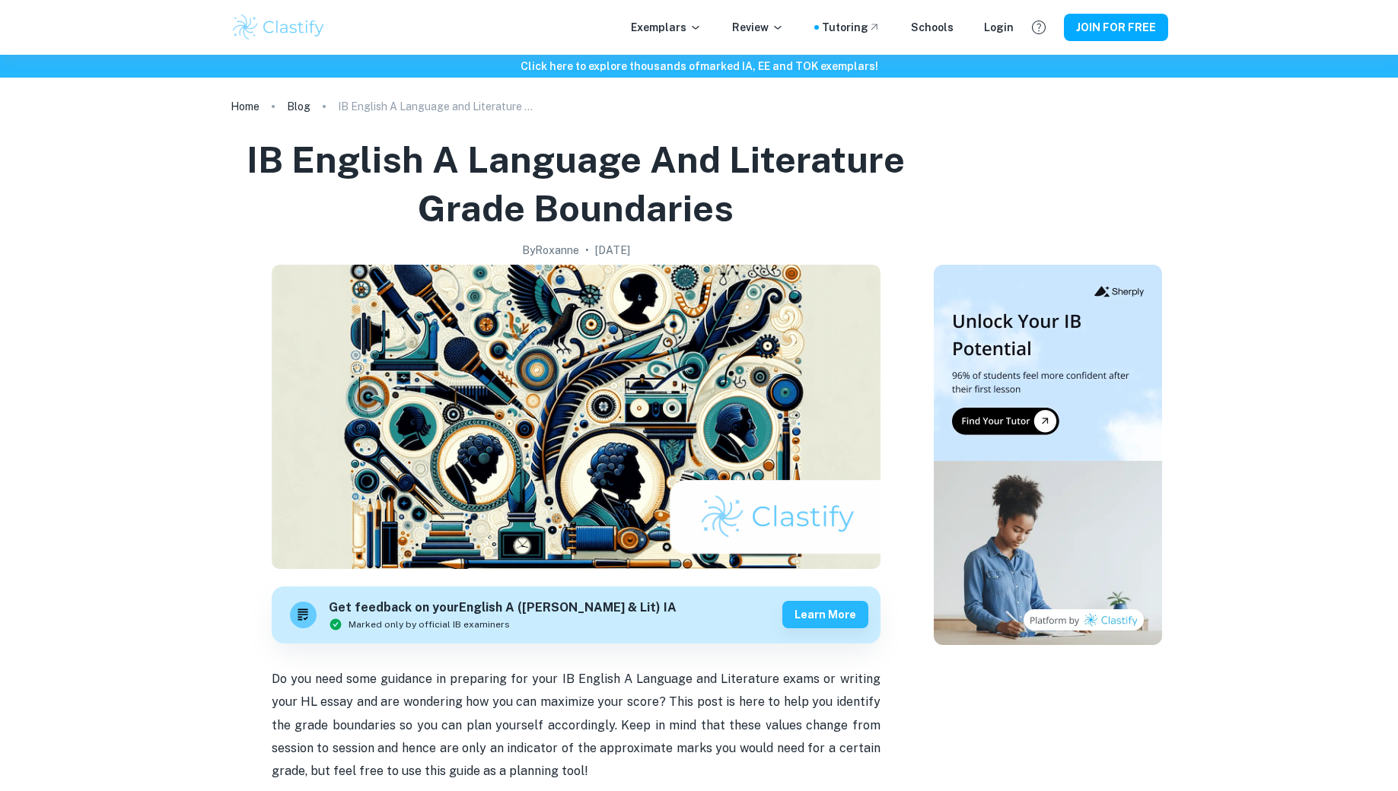 The height and width of the screenshot is (791, 1398). I want to click on h2: By Roxanne, so click(550, 250).